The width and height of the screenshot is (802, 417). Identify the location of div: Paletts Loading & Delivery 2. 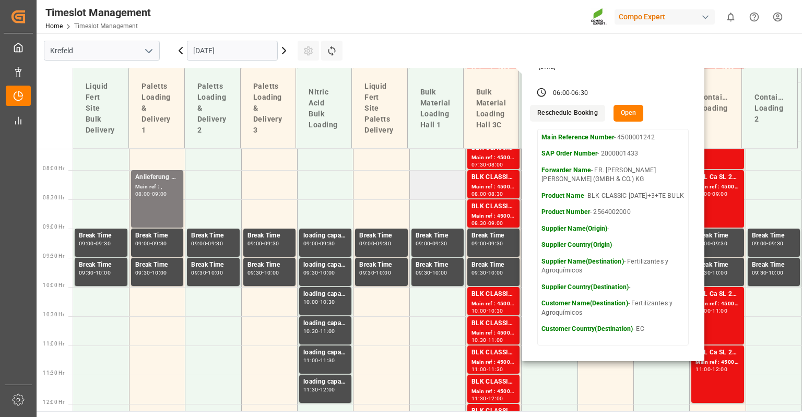
(213, 108).